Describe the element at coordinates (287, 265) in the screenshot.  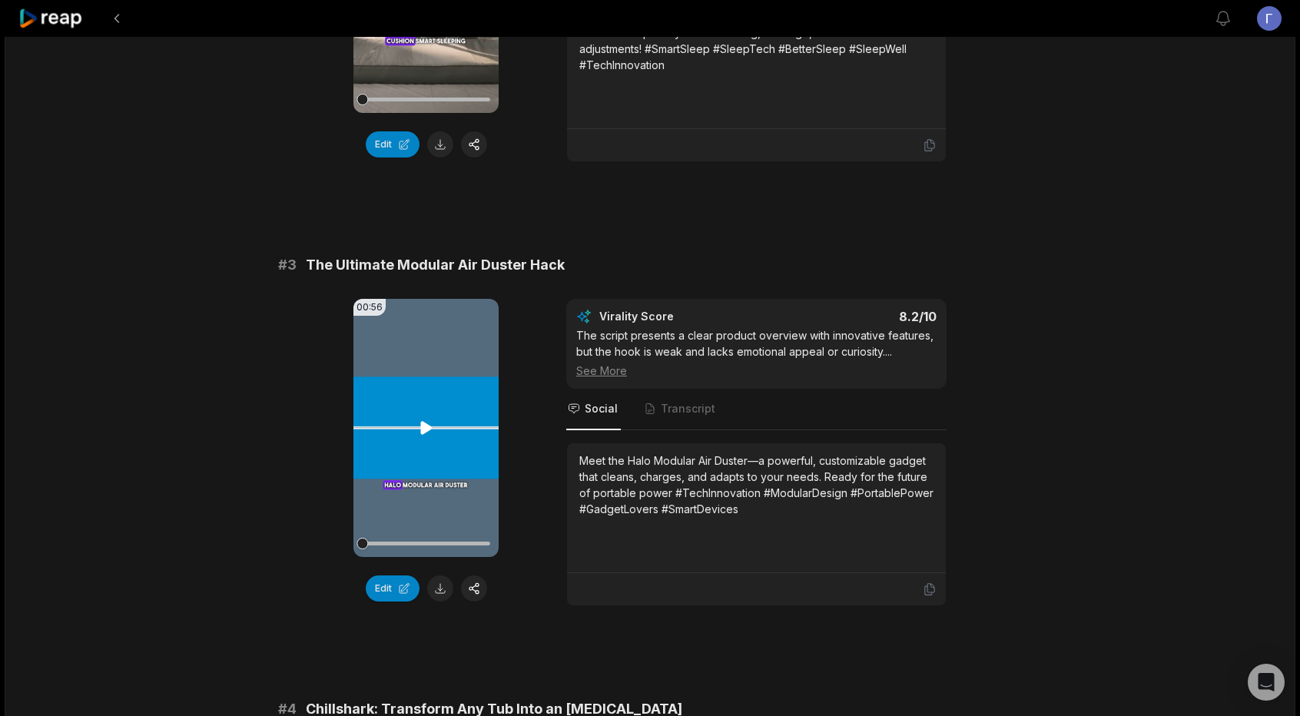
I see `span: # 3` at that location.